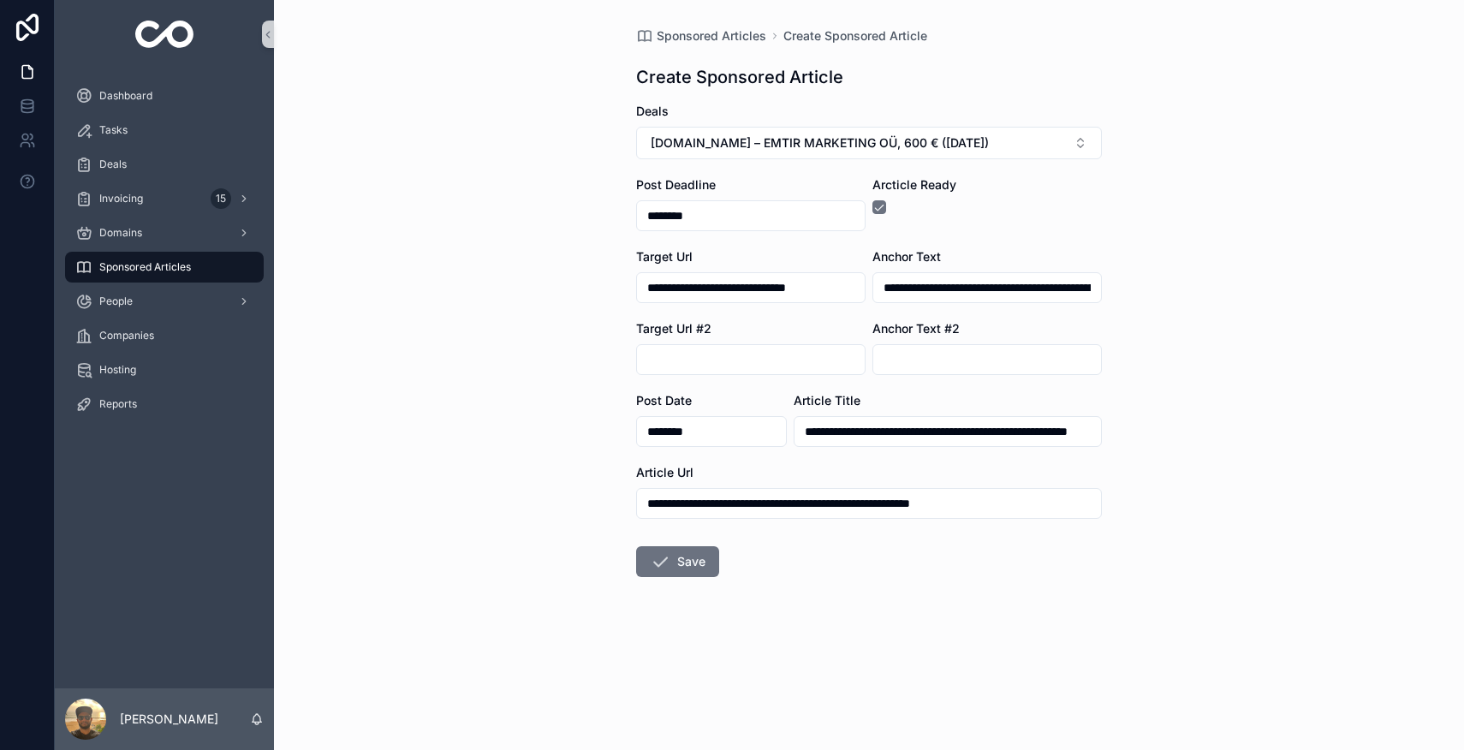 This screenshot has width=1464, height=750. I want to click on span: Target Url #2, so click(674, 328).